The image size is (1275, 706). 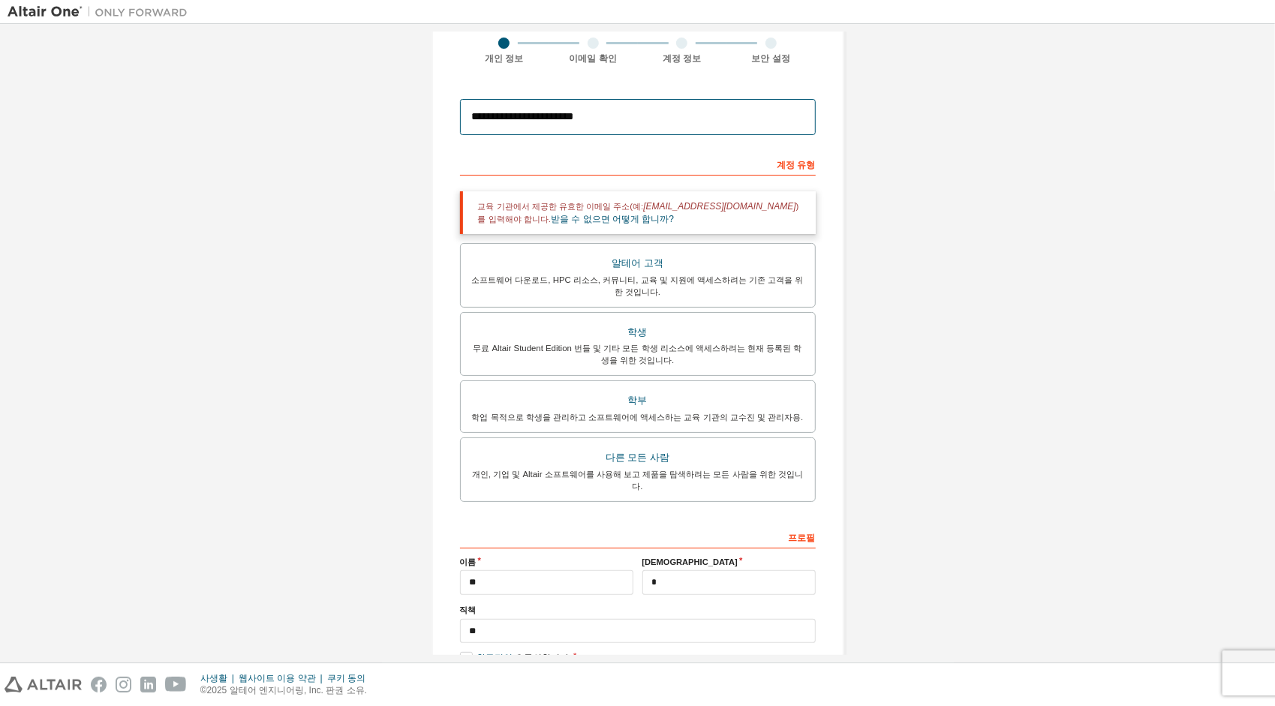 I want to click on label: 직책, so click(x=638, y=610).